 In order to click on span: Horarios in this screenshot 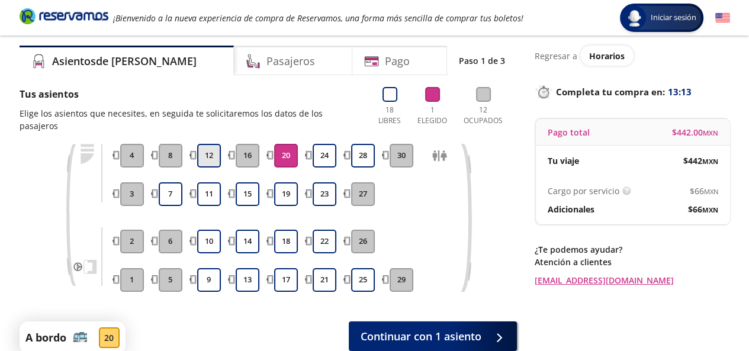, I will do `click(607, 56)`.